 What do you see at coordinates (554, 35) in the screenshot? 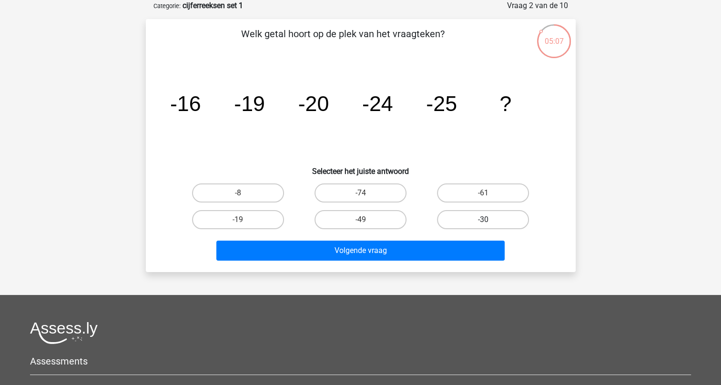
I see `div: 05:07` at bounding box center [554, 35].